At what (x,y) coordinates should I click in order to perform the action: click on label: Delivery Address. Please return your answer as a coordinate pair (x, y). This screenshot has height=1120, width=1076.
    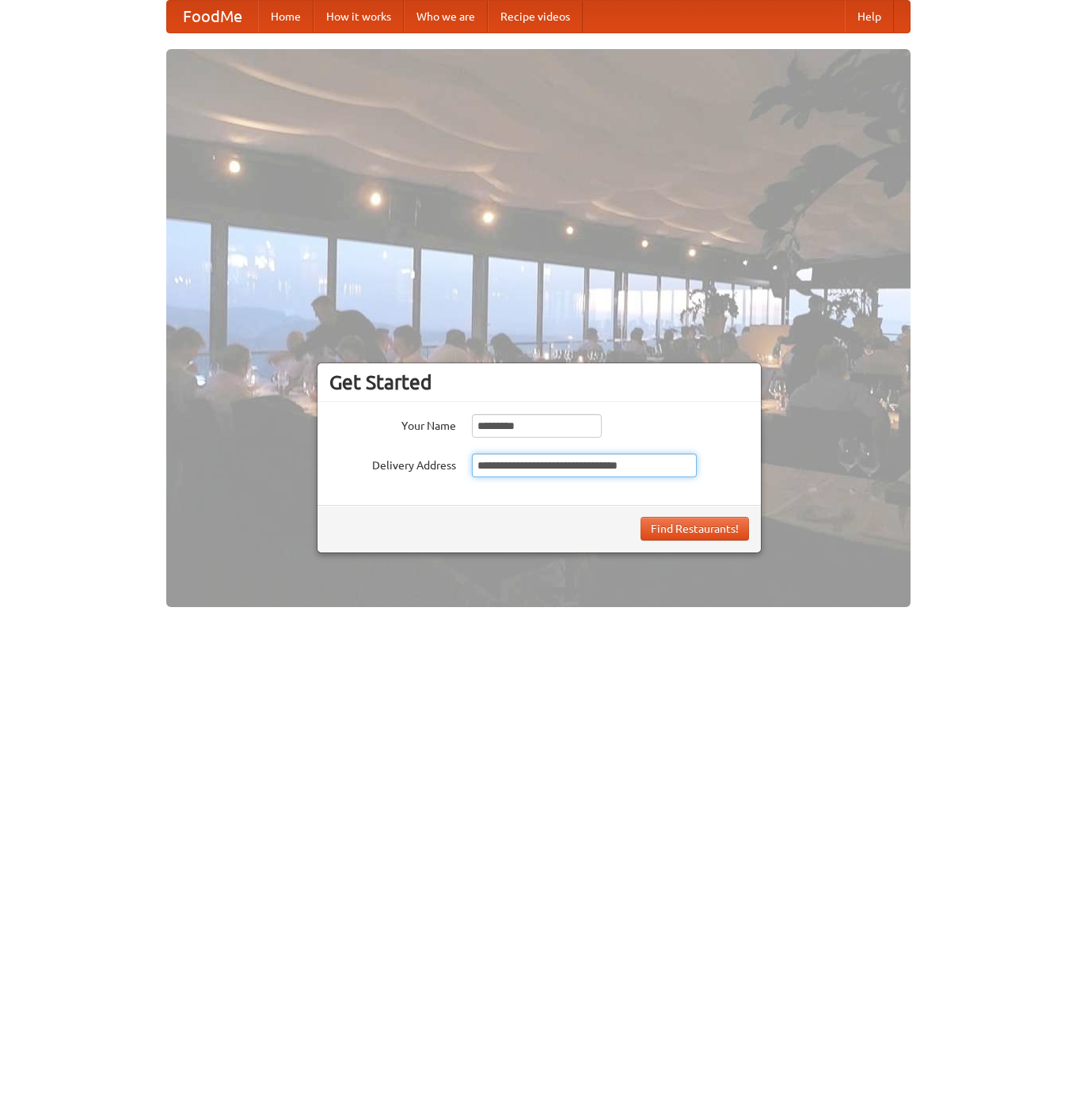
    Looking at the image, I should click on (392, 464).